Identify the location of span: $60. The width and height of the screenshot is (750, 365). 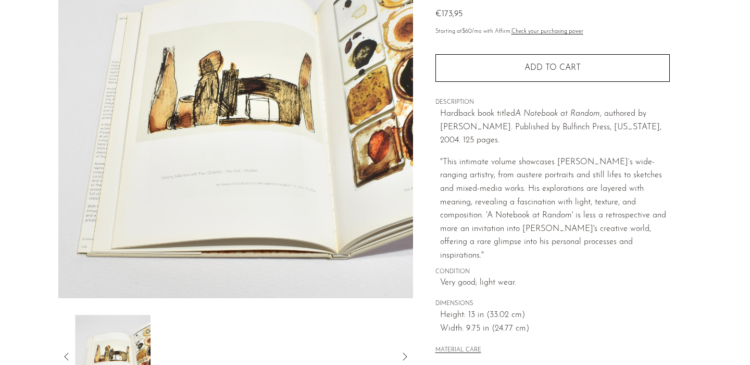
(467, 31).